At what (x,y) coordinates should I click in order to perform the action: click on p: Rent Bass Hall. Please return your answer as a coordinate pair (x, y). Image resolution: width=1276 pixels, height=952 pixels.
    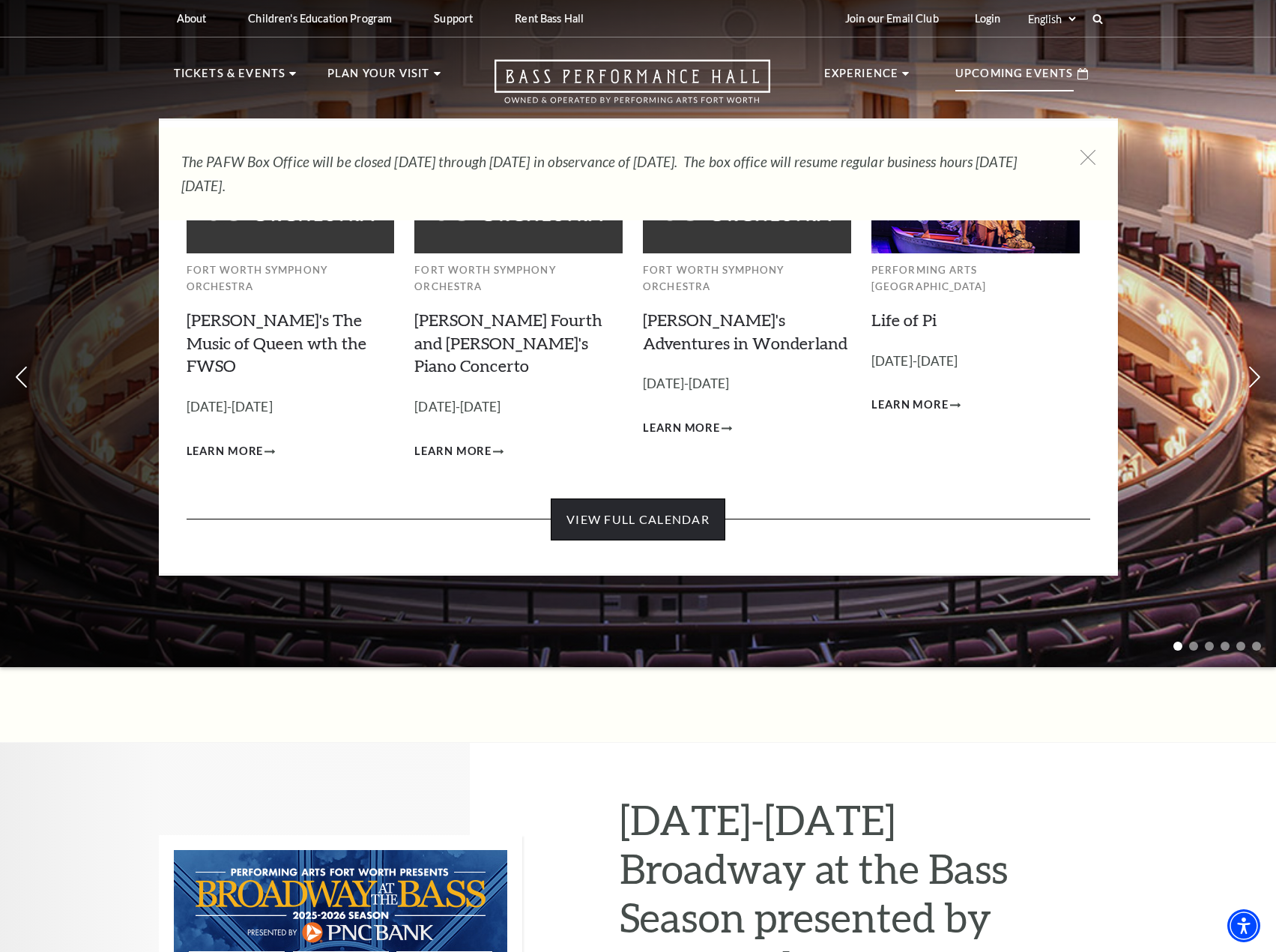
    Looking at the image, I should click on (550, 18).